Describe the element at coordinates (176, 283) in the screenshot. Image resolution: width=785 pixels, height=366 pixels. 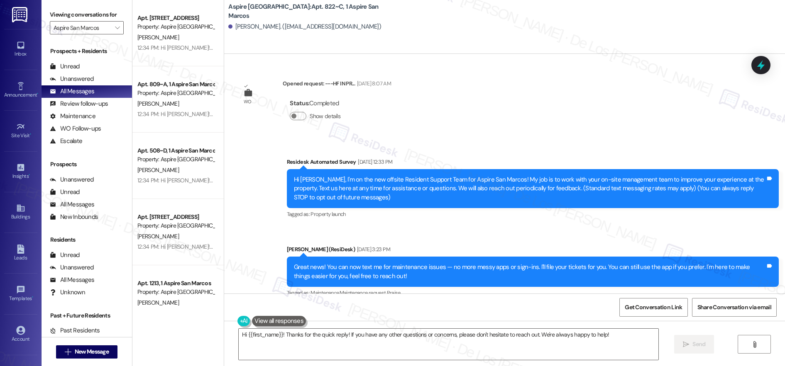
I see `div: Apt. 1213, 1 Aspire San Marcos` at that location.